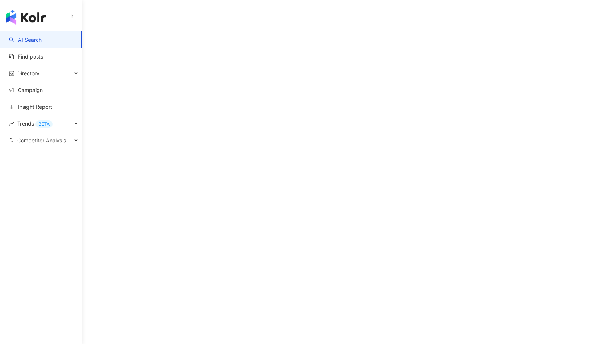 The width and height of the screenshot is (602, 344). Describe the element at coordinates (41, 140) in the screenshot. I see `span: Competitor Analysis` at that location.